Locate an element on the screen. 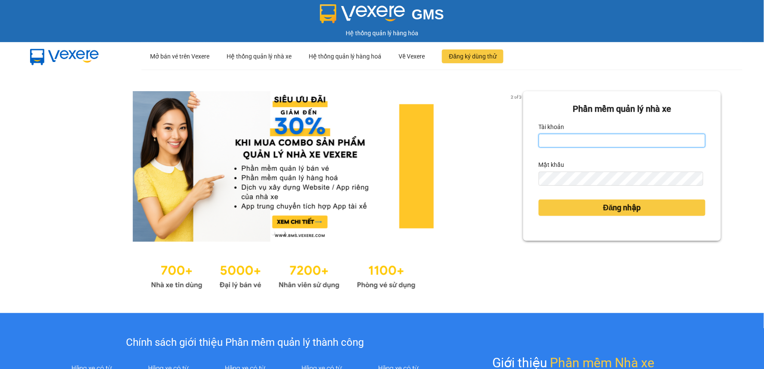  div: Mở bán vé trên Vexere is located at coordinates (180, 56).